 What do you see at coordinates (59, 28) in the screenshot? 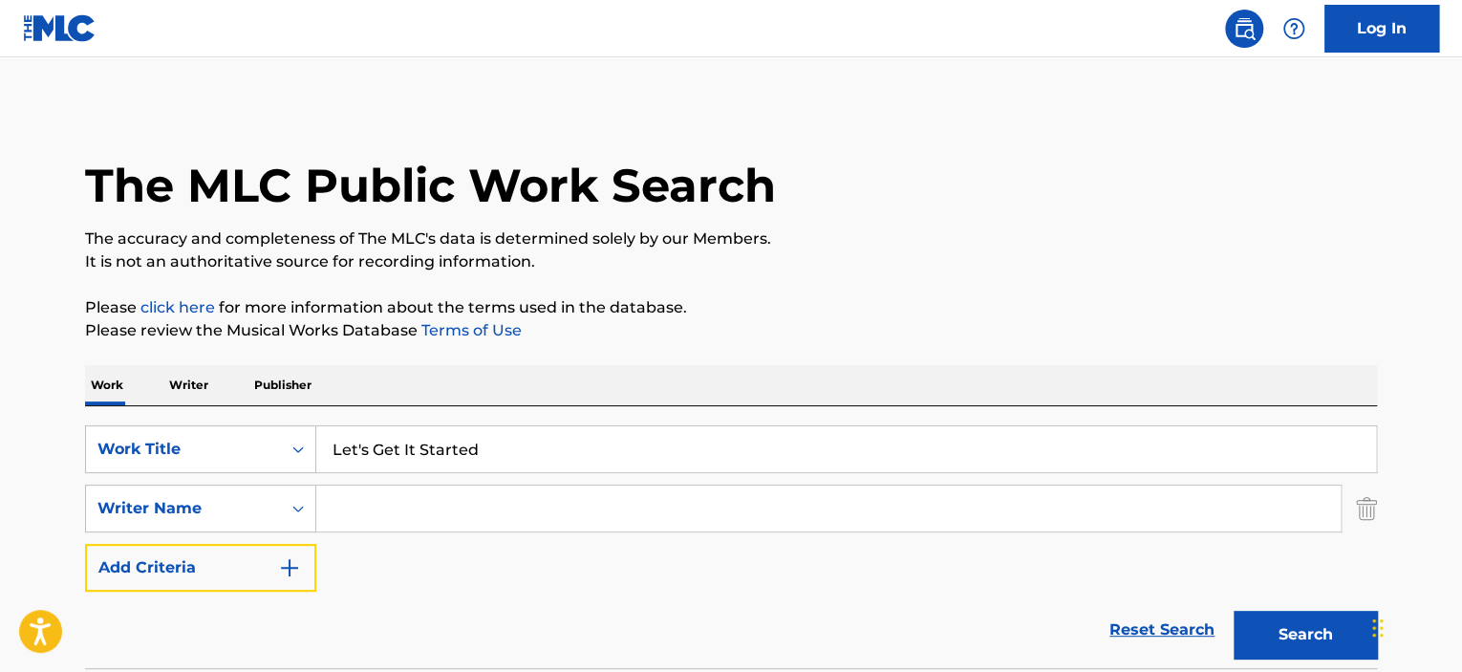
I see `img: MLC Logo` at bounding box center [59, 28].